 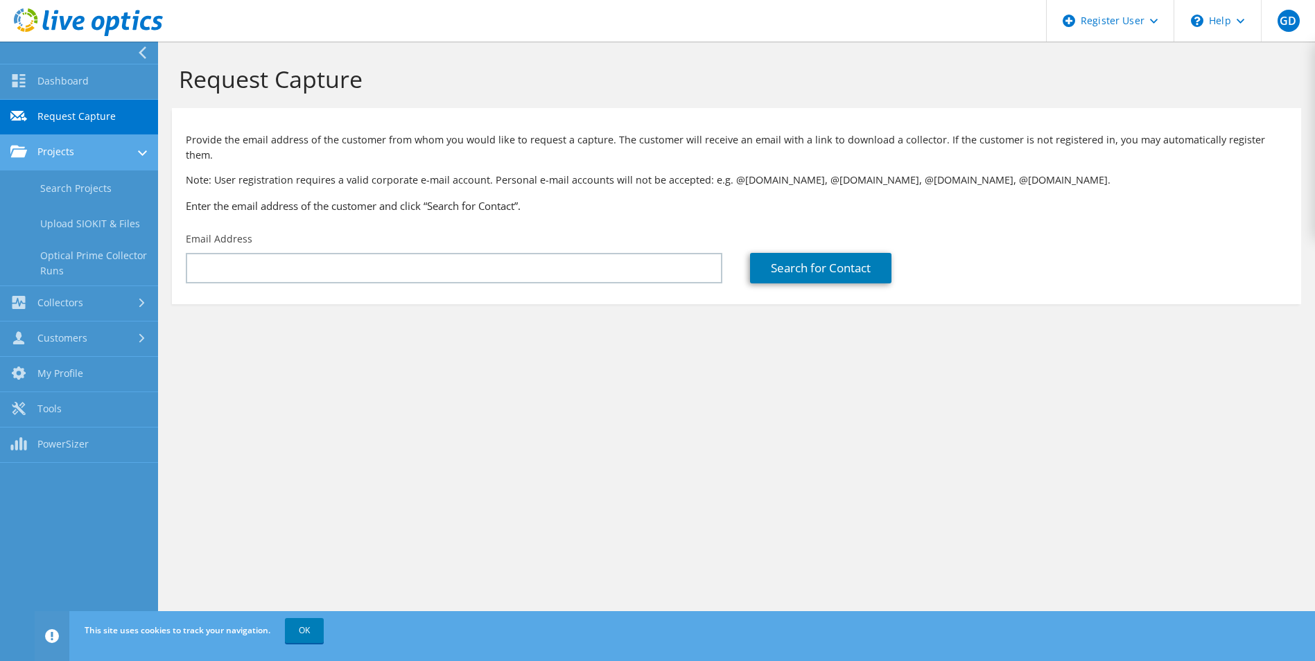 What do you see at coordinates (1197, 21) in the screenshot?
I see `svg: \n` at bounding box center [1197, 21].